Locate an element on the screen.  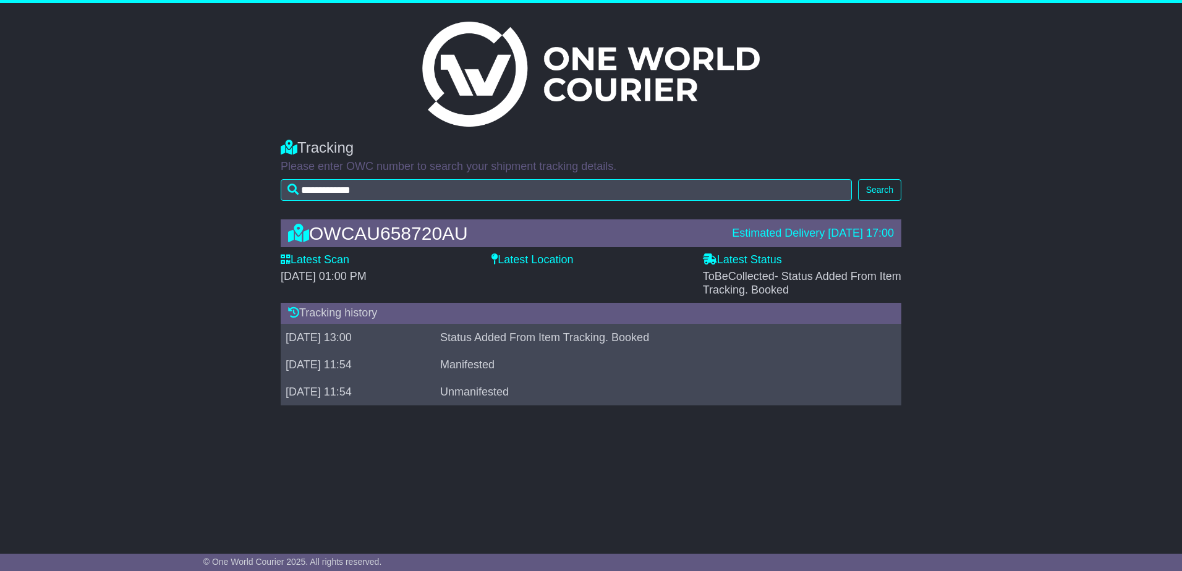
p: Please enter OWC number to search your shipment tracking details. is located at coordinates (591, 167).